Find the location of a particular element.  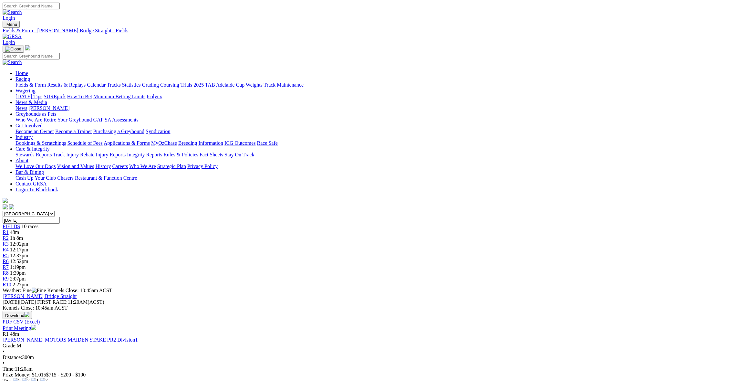

a: 2025 TAB Adelaide Cup is located at coordinates (219, 85).